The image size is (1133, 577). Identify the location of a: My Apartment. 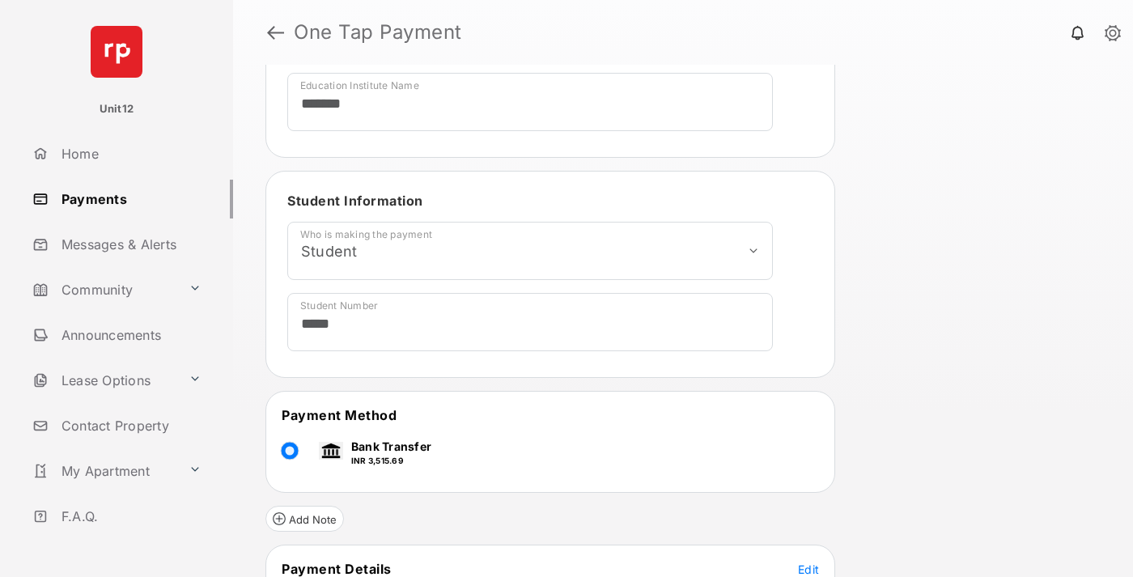
(104, 471).